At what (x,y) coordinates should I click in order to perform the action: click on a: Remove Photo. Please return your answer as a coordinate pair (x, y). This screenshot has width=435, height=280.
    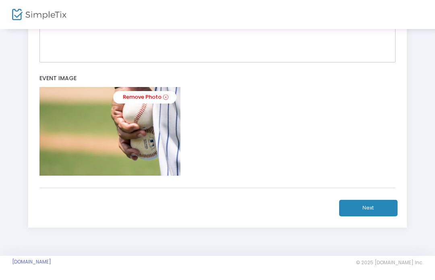
    Looking at the image, I should click on (145, 97).